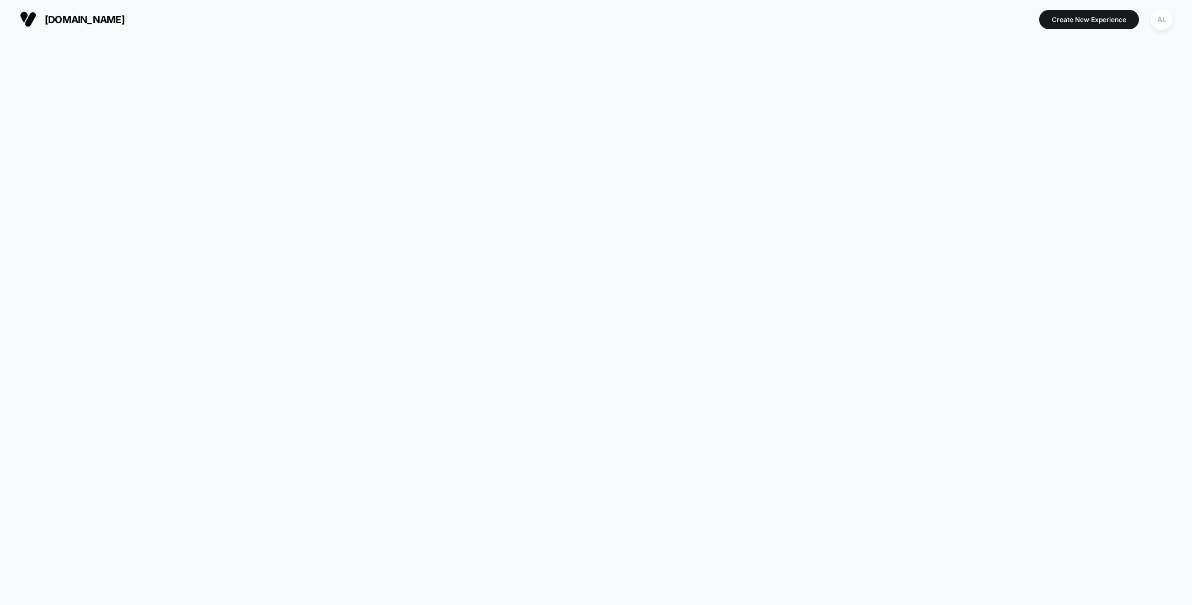 This screenshot has height=605, width=1192. Describe the element at coordinates (28, 19) in the screenshot. I see `img: Visually logo` at that location.